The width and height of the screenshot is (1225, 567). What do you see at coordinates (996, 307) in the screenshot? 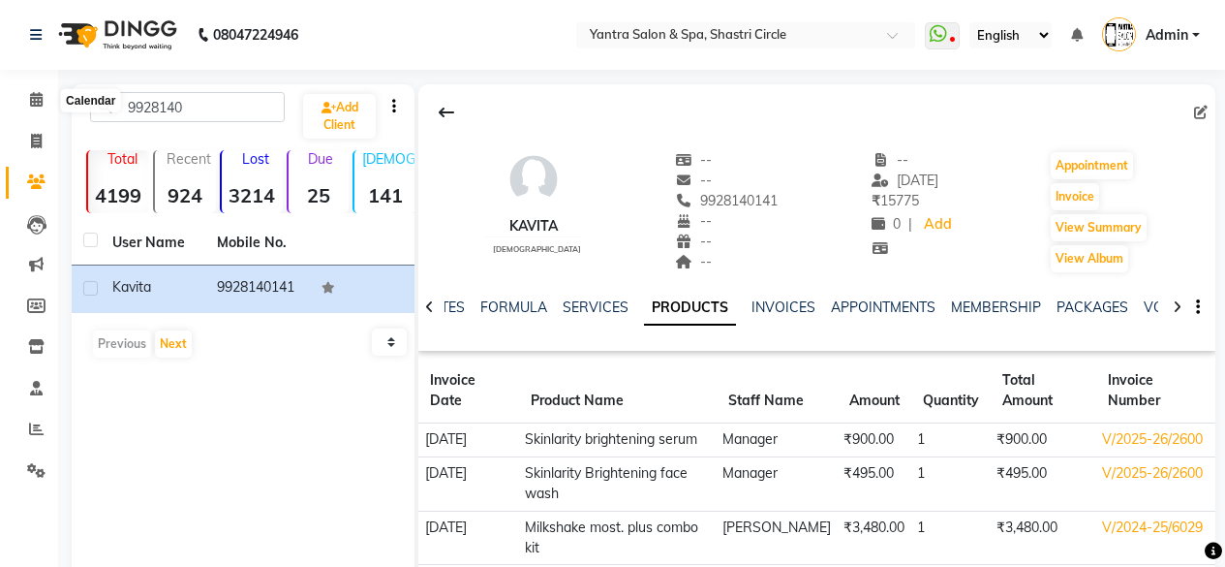
I see `a: MEMBERSHIP` at bounding box center [996, 307].